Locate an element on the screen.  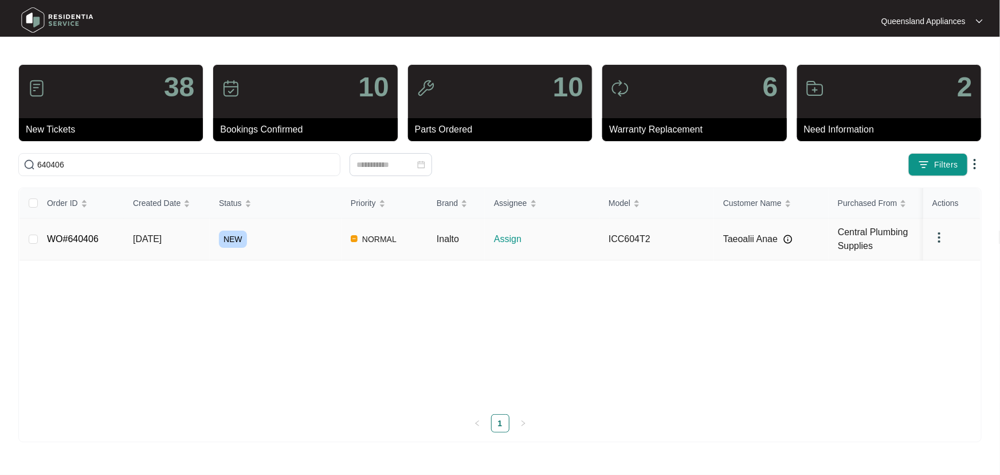
button: right is located at coordinates (523, 423).